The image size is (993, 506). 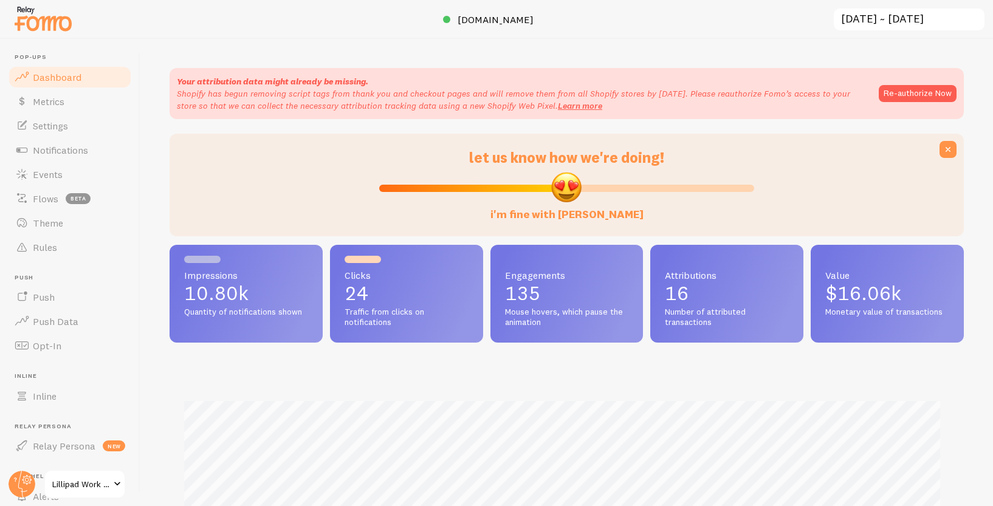 I want to click on a: Metrics, so click(x=70, y=102).